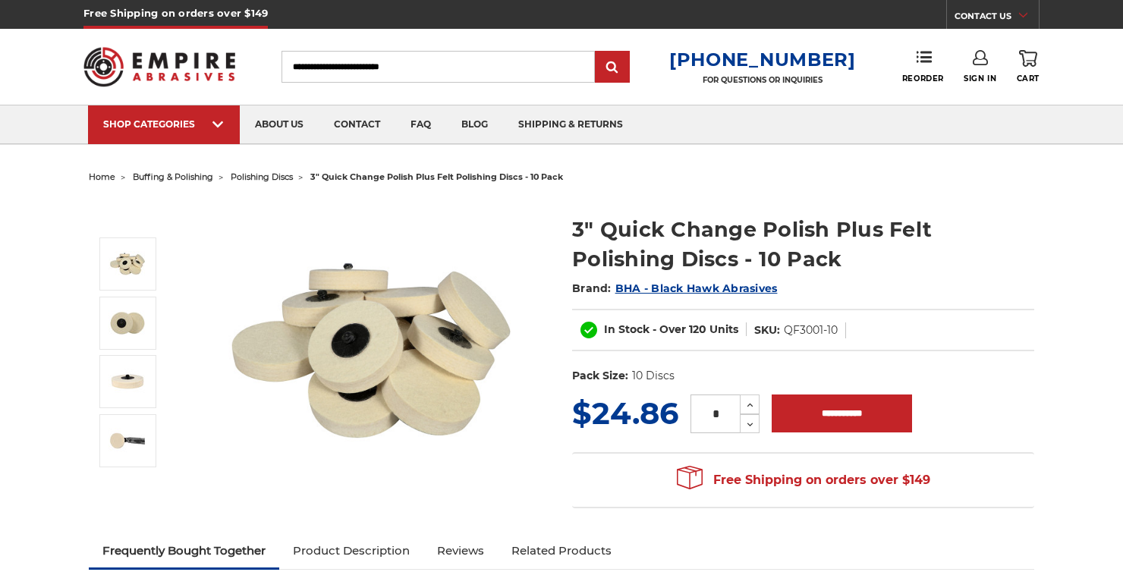  I want to click on a: Product Description, so click(351, 551).